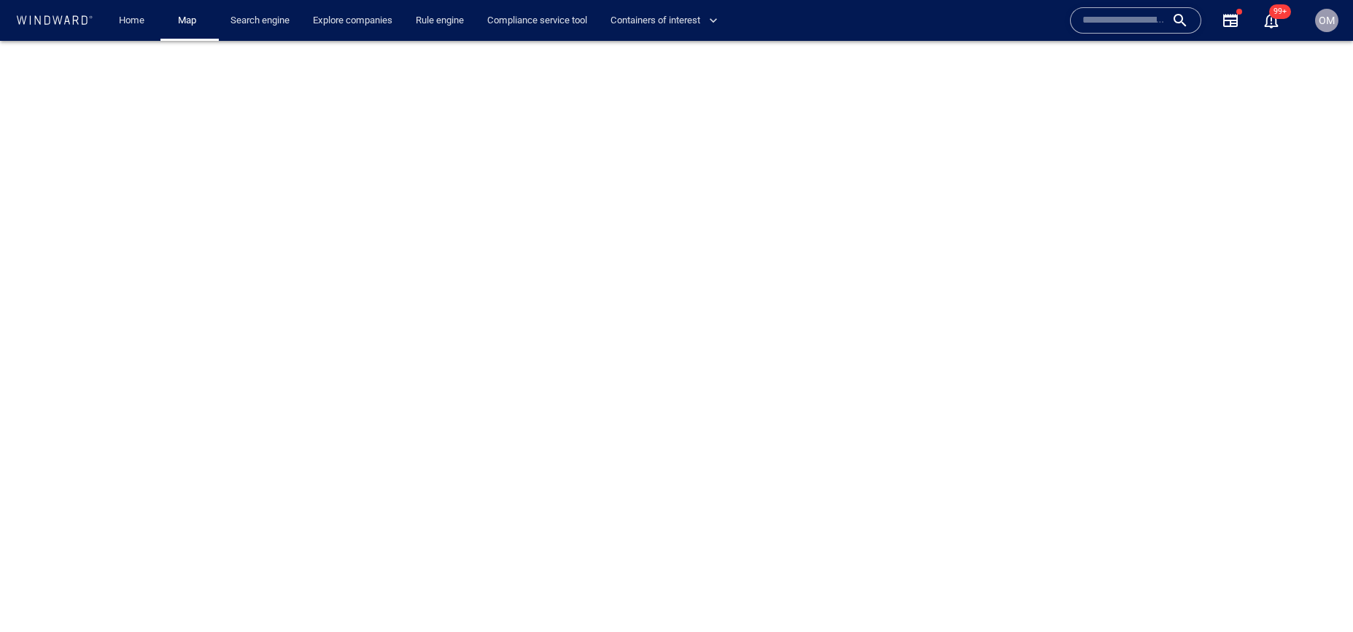 This screenshot has height=632, width=1353. What do you see at coordinates (131, 20) in the screenshot?
I see `button: Home` at bounding box center [131, 20].